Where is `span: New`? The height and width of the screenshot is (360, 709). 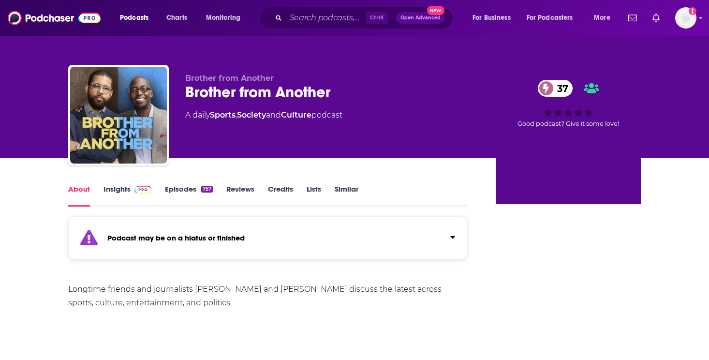 span: New is located at coordinates (436, 10).